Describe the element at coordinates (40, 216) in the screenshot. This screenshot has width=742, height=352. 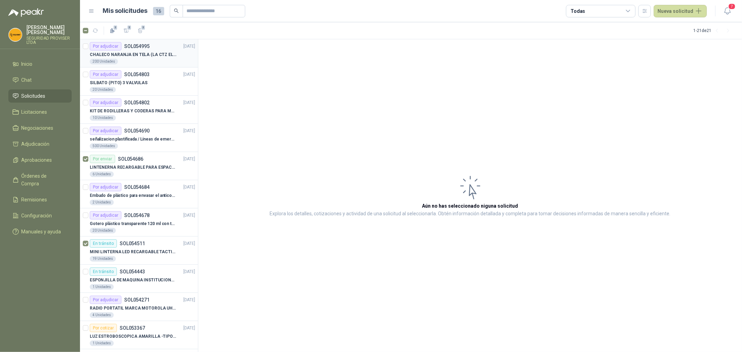
I see `a: Configuración` at that location.